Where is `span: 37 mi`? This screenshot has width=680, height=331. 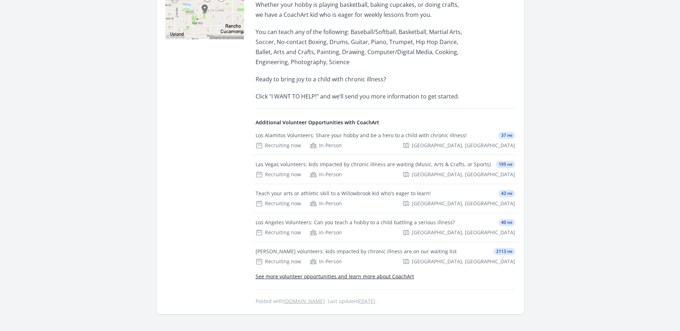 span: 37 mi is located at coordinates (506, 135).